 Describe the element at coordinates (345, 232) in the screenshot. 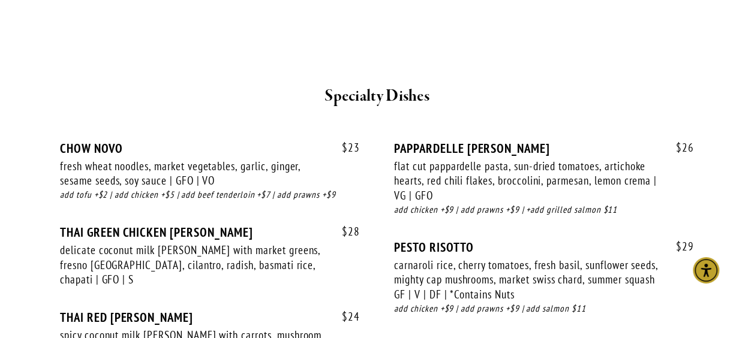

I see `span: 28` at that location.